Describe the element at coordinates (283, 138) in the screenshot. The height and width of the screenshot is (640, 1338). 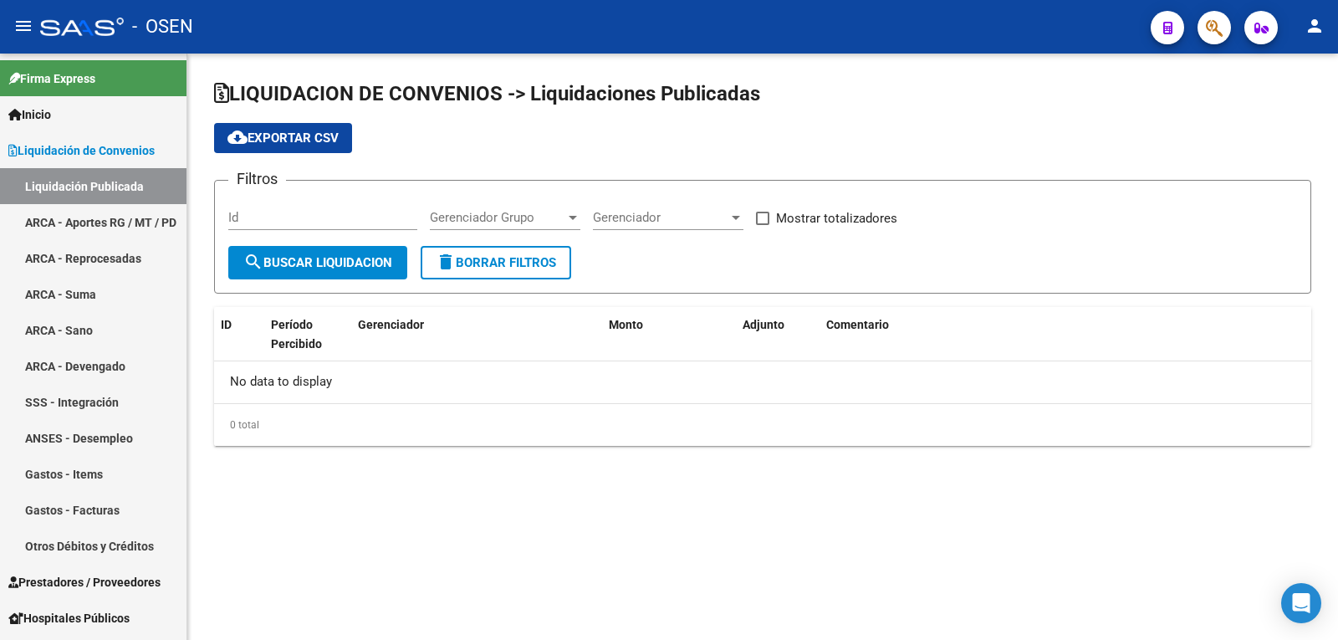
I see `button: Exportar CSV` at that location.